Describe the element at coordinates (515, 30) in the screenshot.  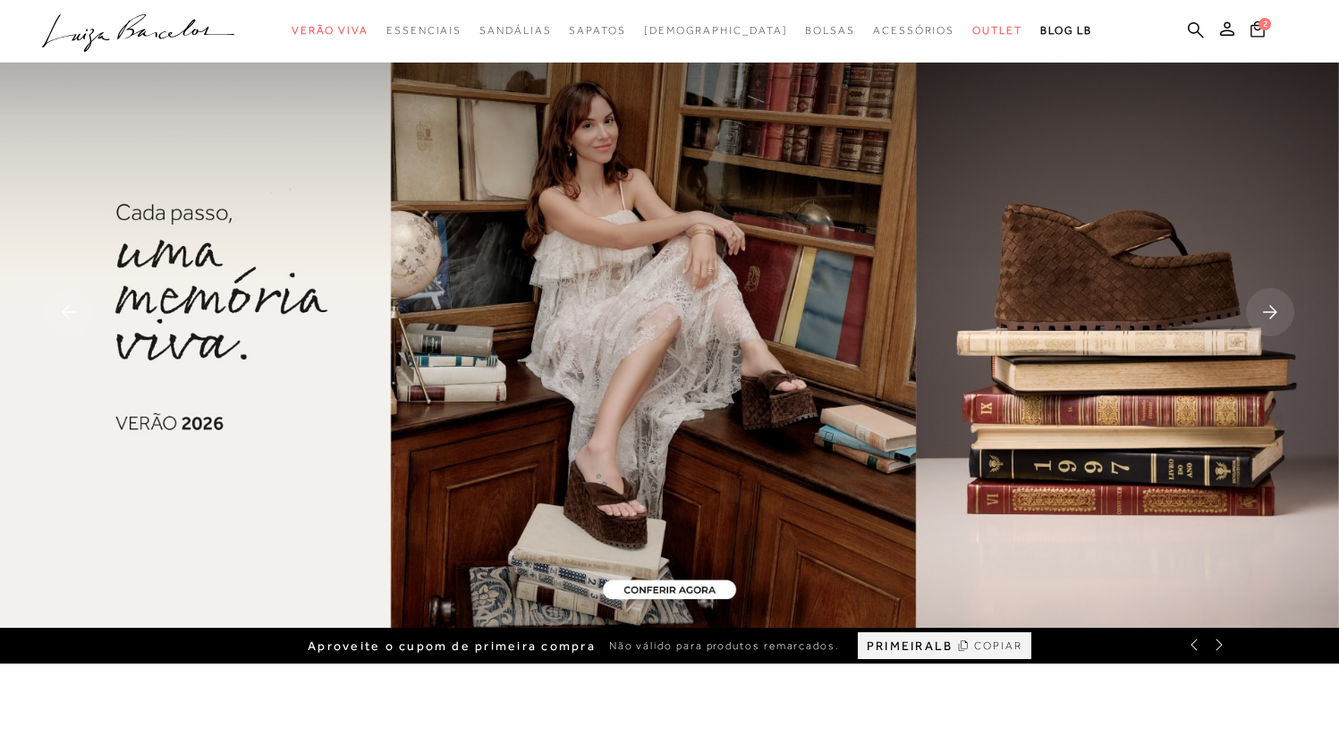
I see `span: Sandálias` at that location.